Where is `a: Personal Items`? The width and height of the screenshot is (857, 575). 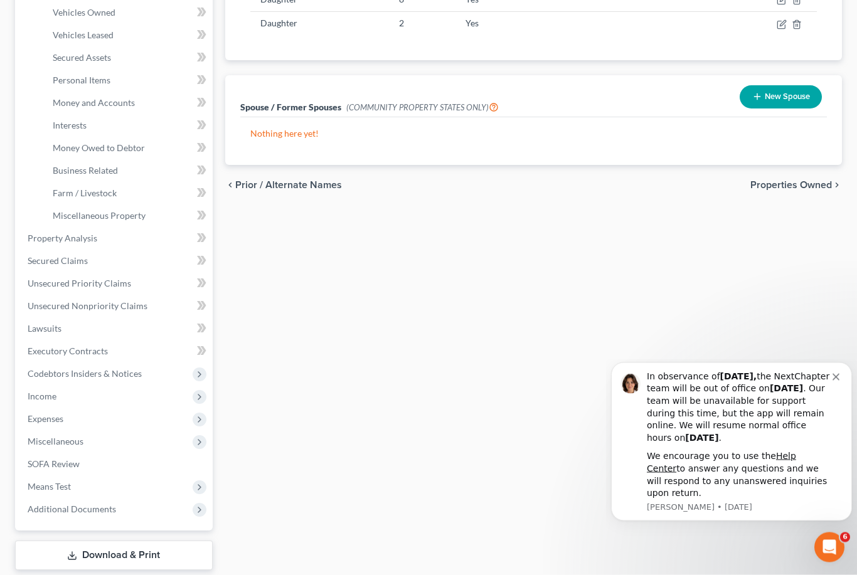
a: Personal Items is located at coordinates (127, 81).